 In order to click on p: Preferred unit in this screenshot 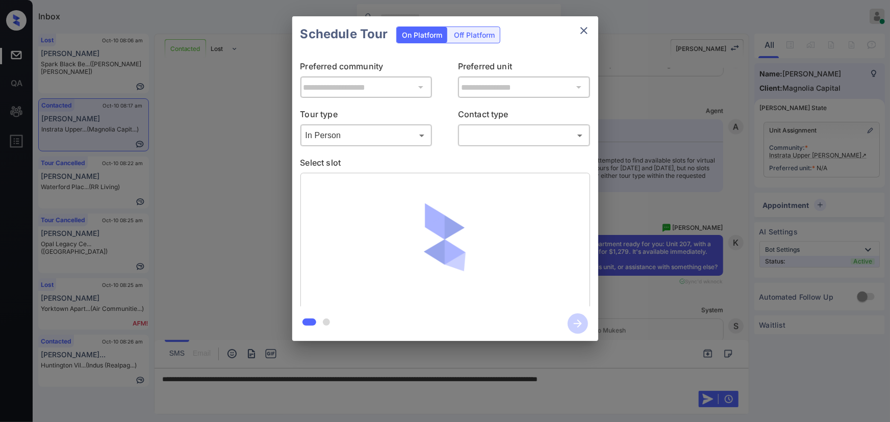, I will do `click(524, 68)`.